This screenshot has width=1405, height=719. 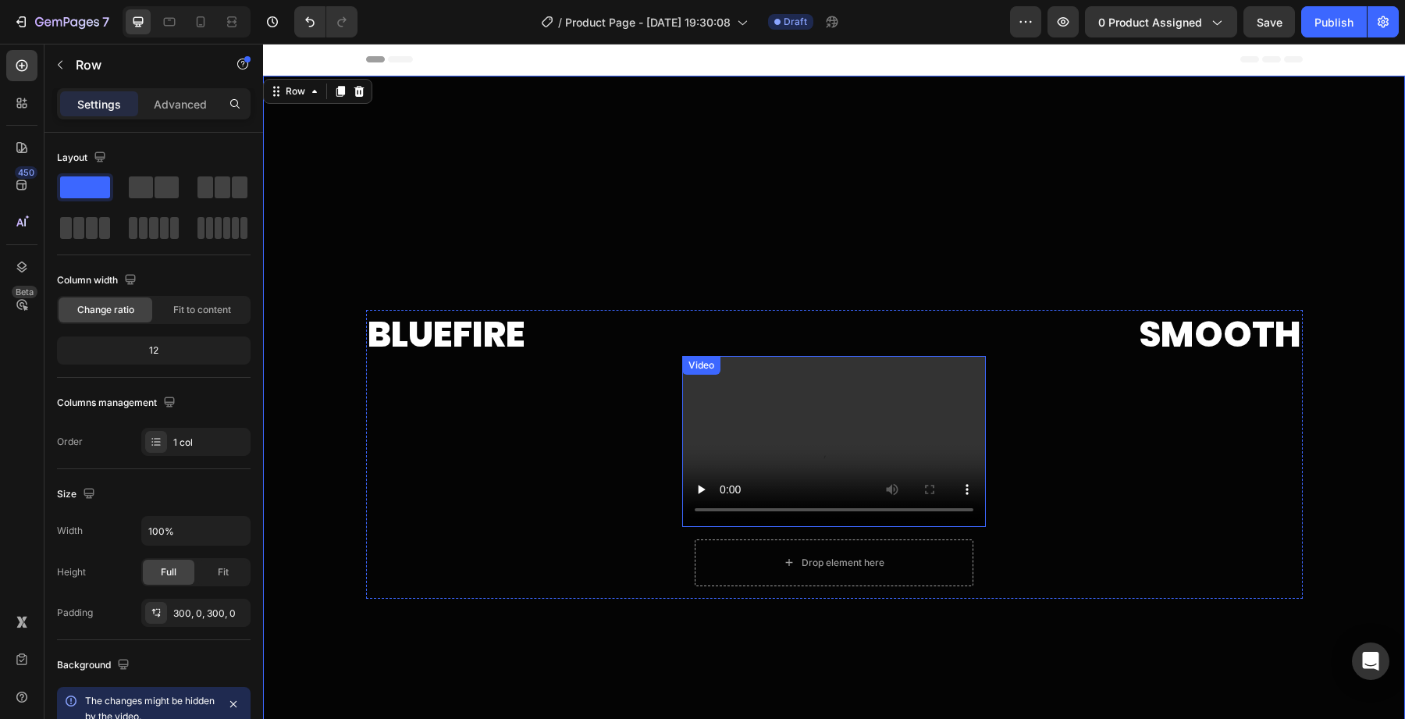 I want to click on p: Row, so click(x=142, y=65).